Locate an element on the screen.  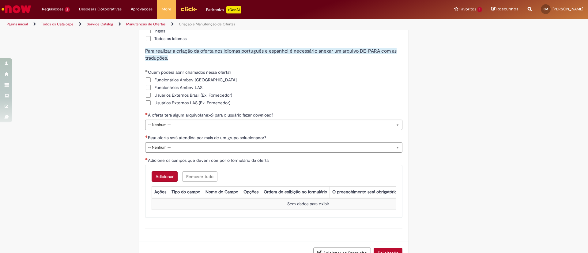
span: Obrigatório Preenchido is located at coordinates (146, 71).